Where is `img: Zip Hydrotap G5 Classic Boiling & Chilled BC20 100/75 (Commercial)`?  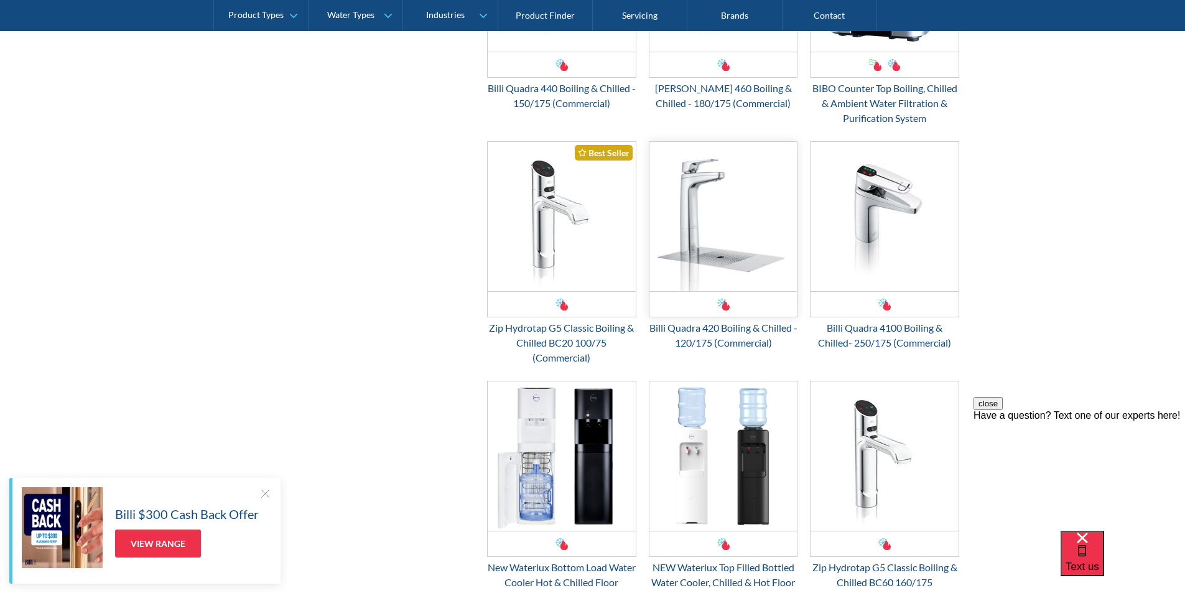
img: Zip Hydrotap G5 Classic Boiling & Chilled BC20 100/75 (Commercial) is located at coordinates (562, 216).